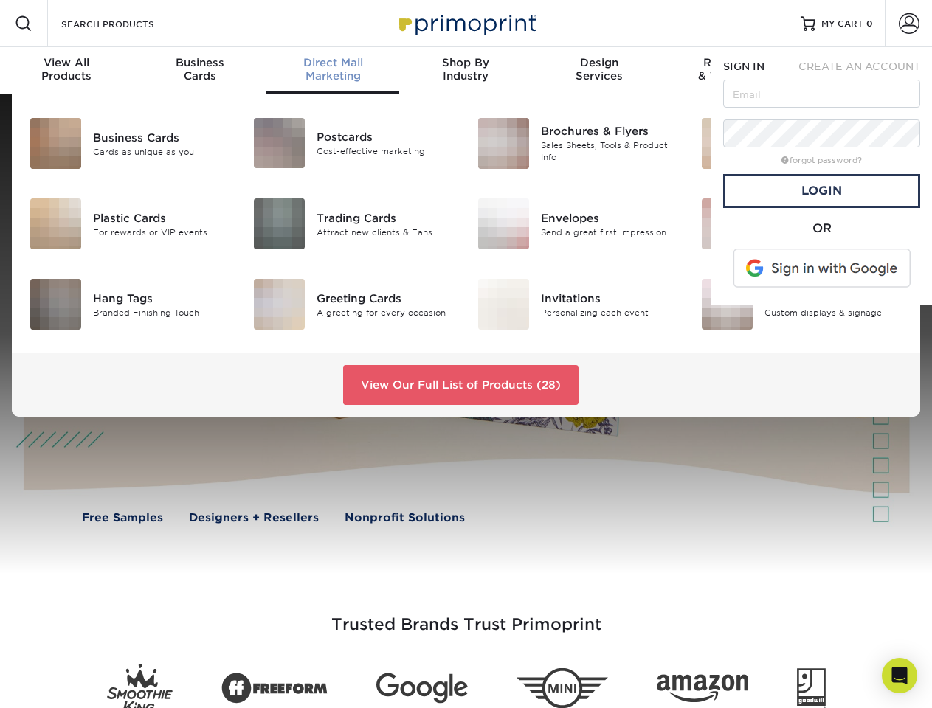  What do you see at coordinates (465, 71) in the screenshot?
I see `a: Shop ByIndustry` at bounding box center [465, 71].